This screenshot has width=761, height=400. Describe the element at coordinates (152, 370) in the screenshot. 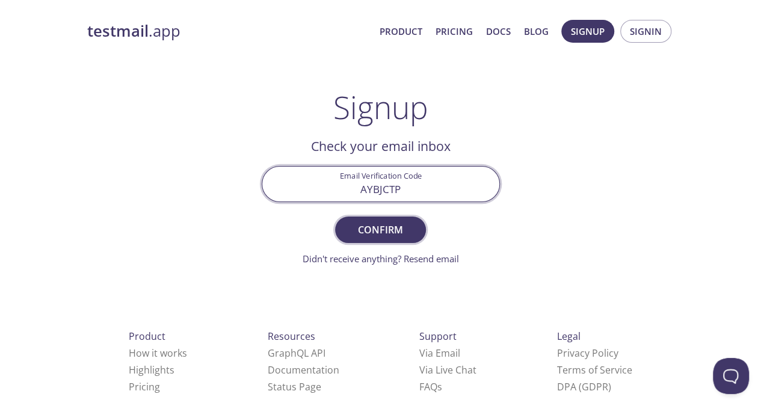

I see `a: Highlights` at that location.